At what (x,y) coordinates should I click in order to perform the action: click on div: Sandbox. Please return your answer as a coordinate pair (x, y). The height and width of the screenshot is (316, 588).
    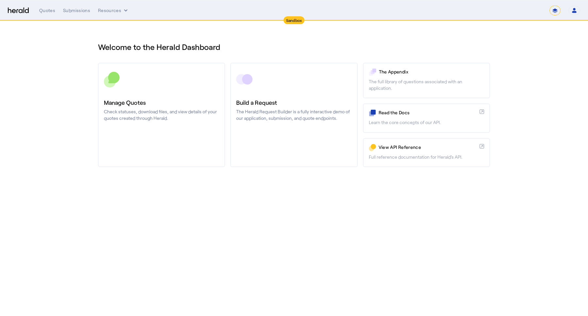
    Looking at the image, I should click on (294, 20).